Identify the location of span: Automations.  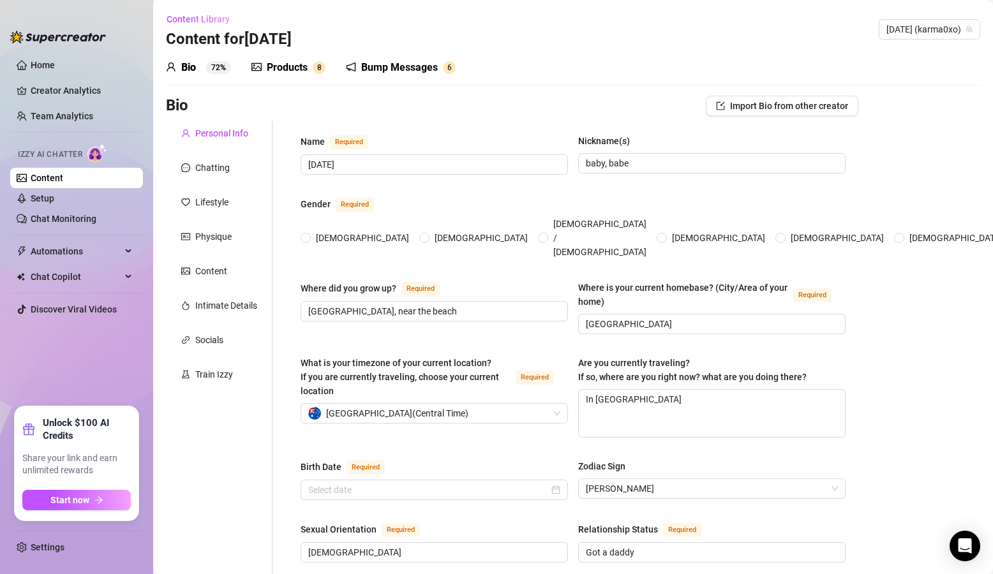
(76, 251).